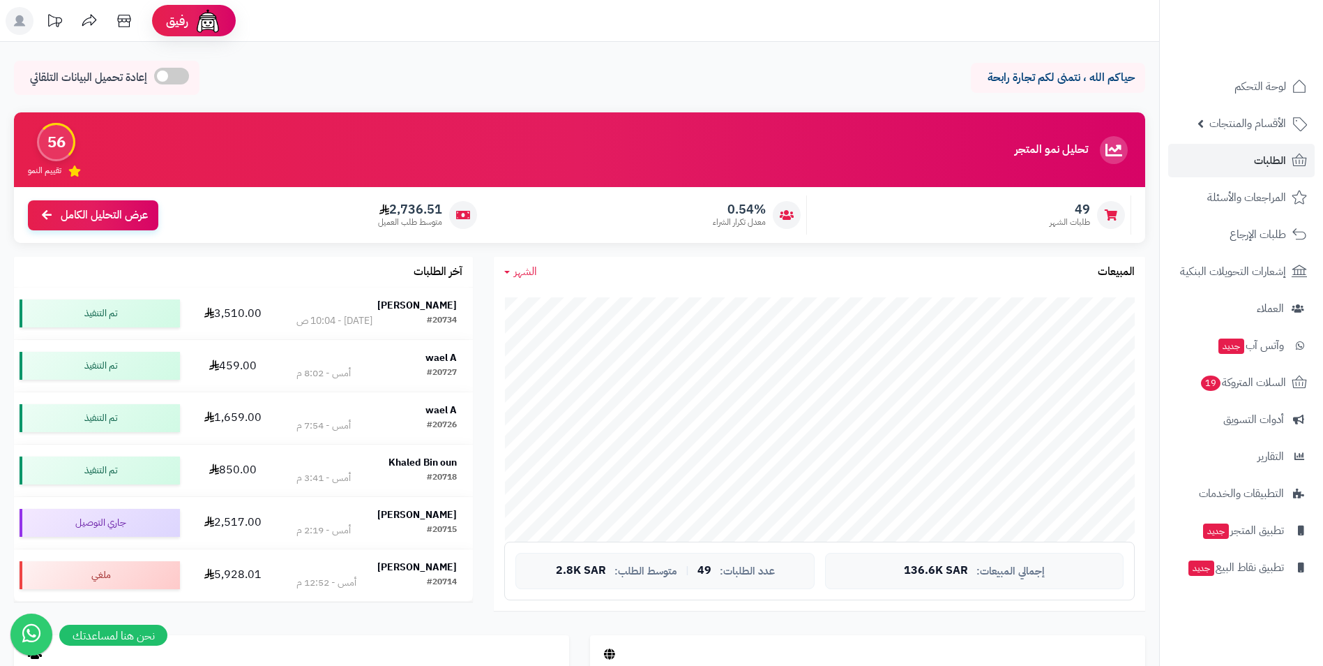 The width and height of the screenshot is (1323, 666). Describe the element at coordinates (747, 571) in the screenshot. I see `span: عدد الطلبات:` at that location.